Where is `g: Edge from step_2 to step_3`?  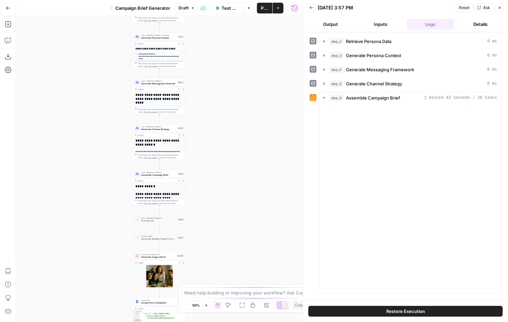
g: Edge from step_2 to step_3 is located at coordinates (160, 27).